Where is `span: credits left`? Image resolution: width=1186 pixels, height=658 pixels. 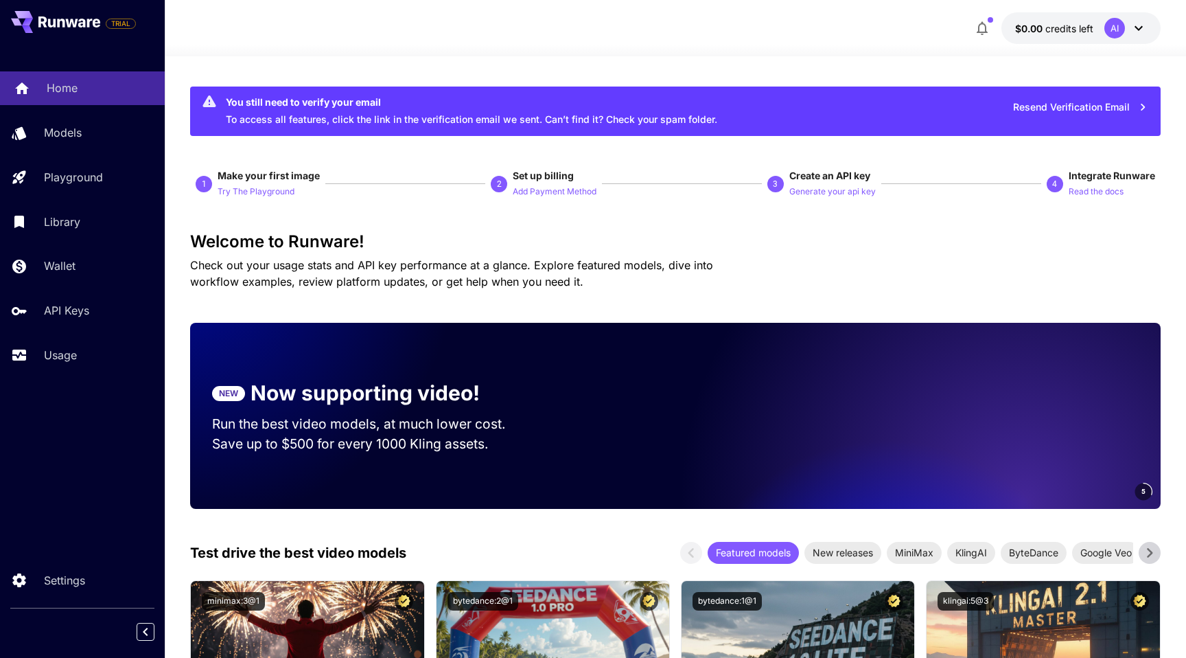
span: credits left is located at coordinates (1070, 28).